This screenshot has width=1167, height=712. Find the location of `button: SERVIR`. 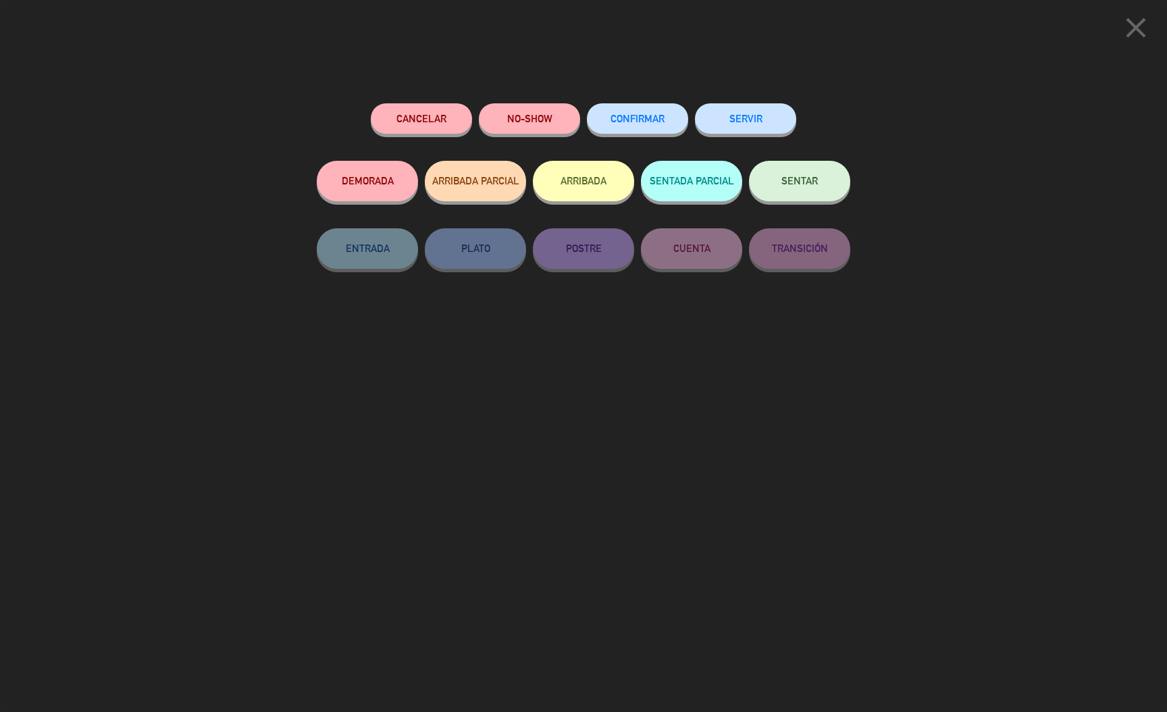

button: SERVIR is located at coordinates (745, 118).